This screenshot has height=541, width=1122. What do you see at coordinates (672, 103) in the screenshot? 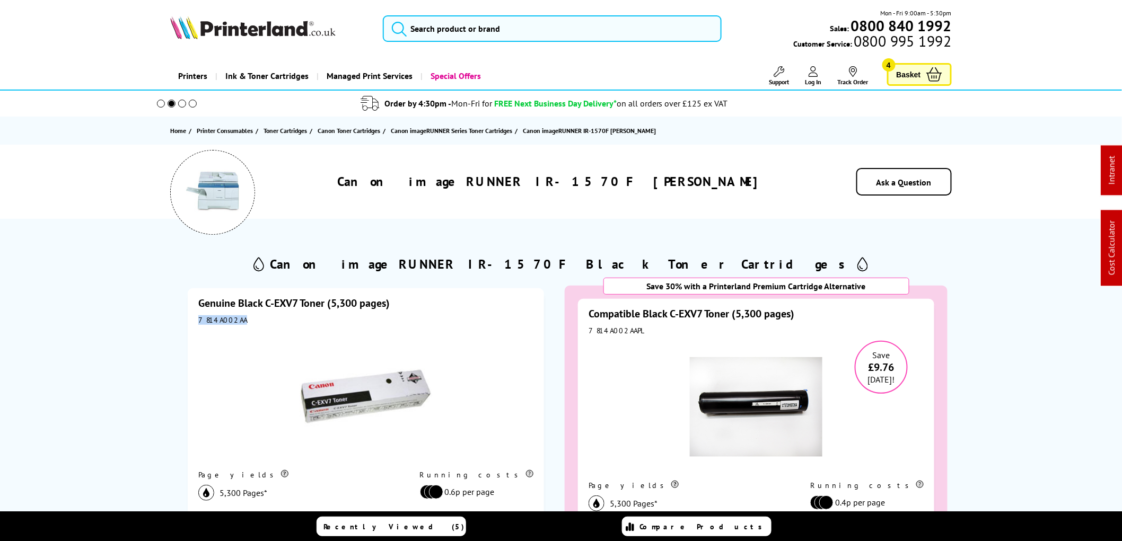
I see `div: on all orders over £125 ex VAT` at bounding box center [672, 103].